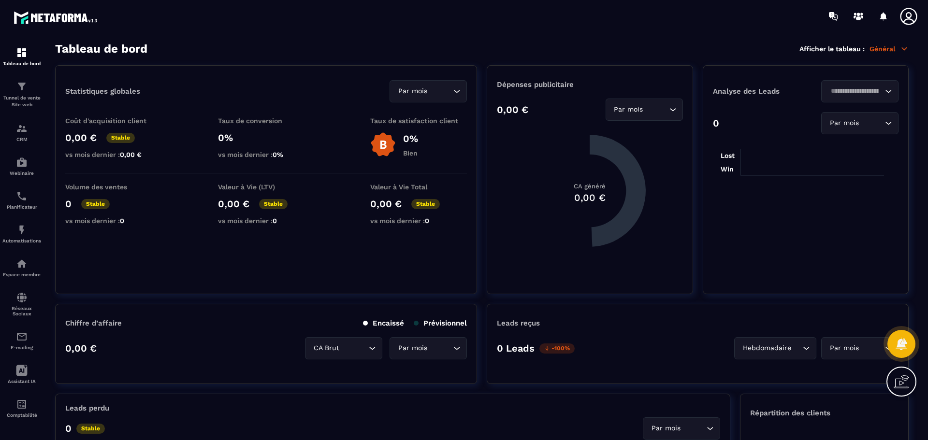  Describe the element at coordinates (22, 57) in the screenshot. I see `a: formationformationTableau de bord` at that location.